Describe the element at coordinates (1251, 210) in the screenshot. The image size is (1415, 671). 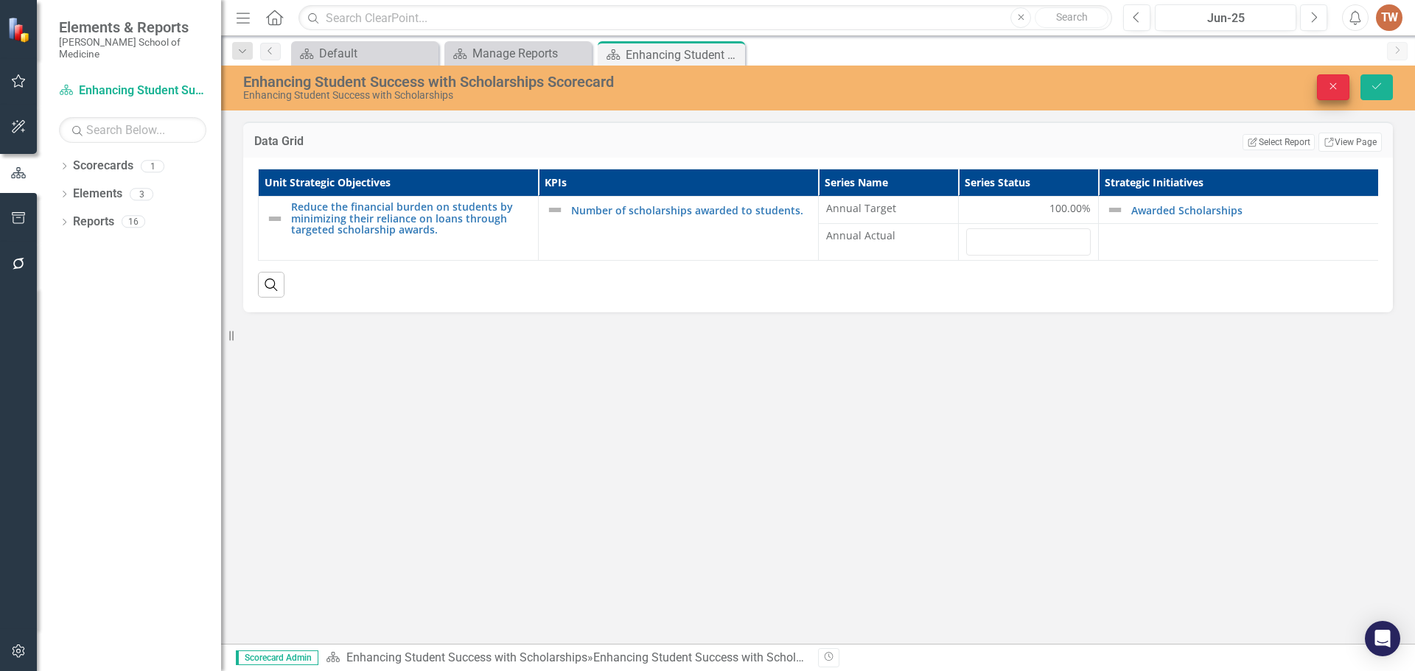
I see `a: Awarded Scholarships` at that location.